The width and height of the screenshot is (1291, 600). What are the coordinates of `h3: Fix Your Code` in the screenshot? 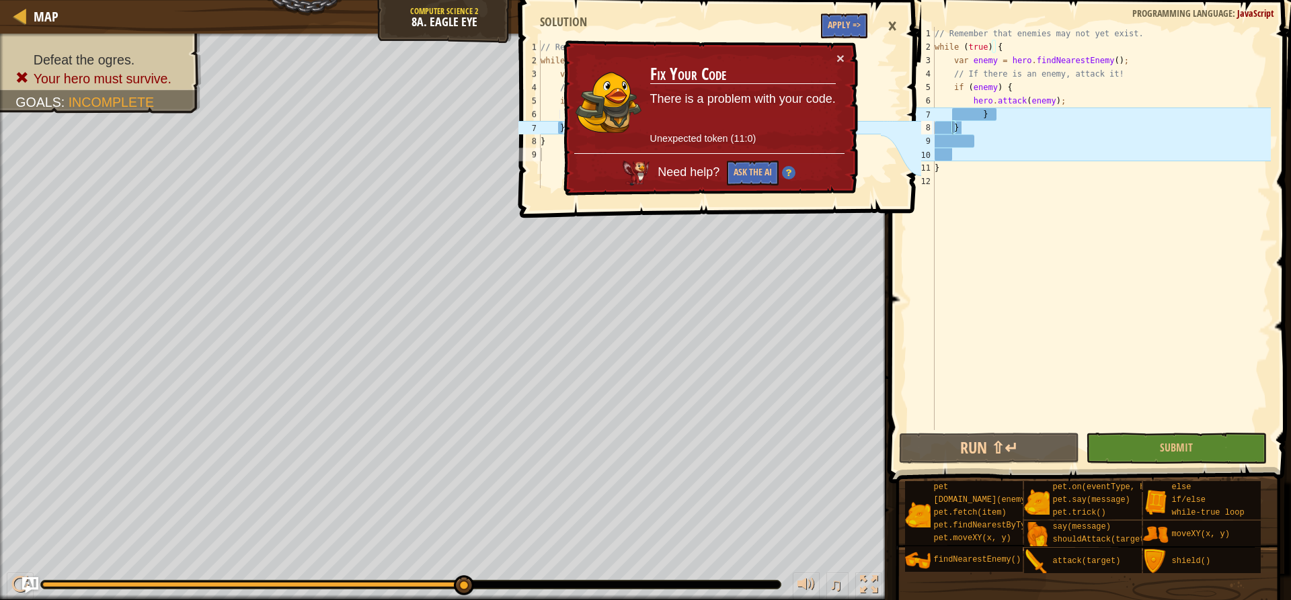 It's located at (743, 75).